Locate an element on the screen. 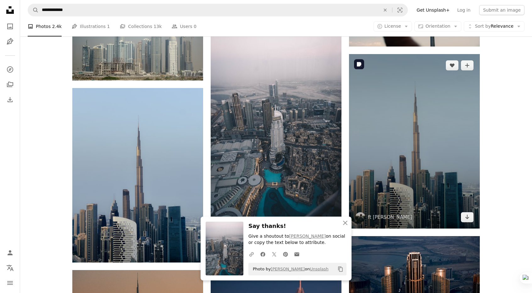  a: Explore is located at coordinates (10, 69).